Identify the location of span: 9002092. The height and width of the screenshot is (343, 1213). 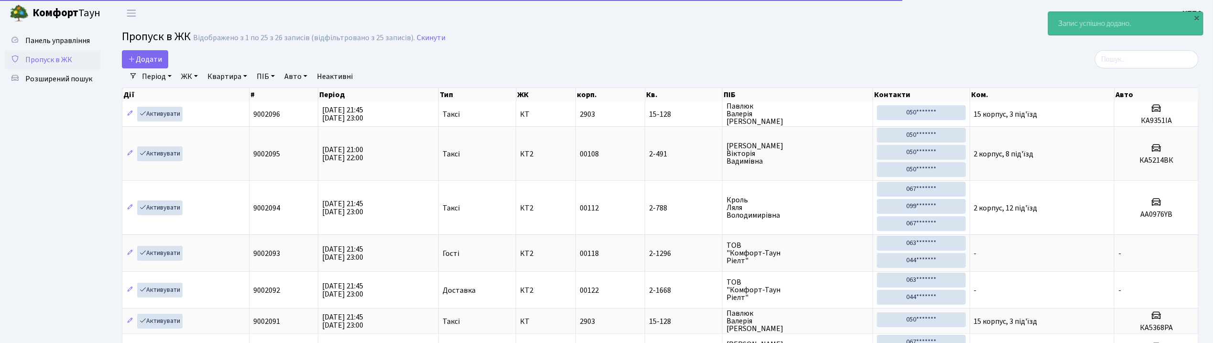
(267, 290).